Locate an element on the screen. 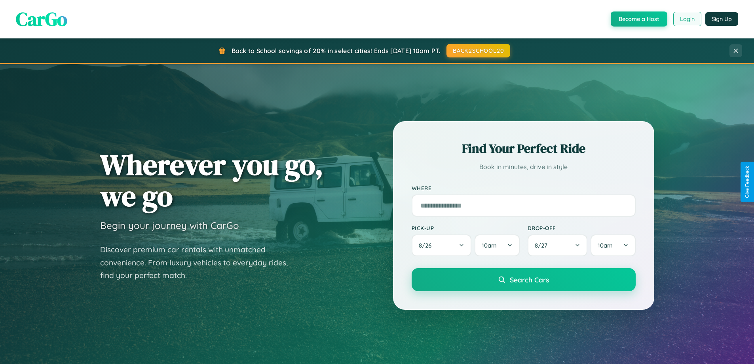 The height and width of the screenshot is (364, 754). span: CarGo is located at coordinates (42, 19).